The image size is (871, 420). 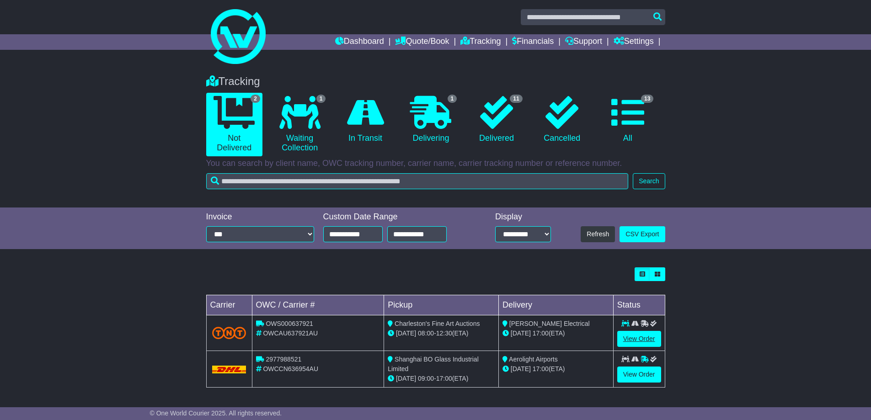 What do you see at coordinates (290, 333) in the screenshot?
I see `span: OWCAU637921AU` at bounding box center [290, 333].